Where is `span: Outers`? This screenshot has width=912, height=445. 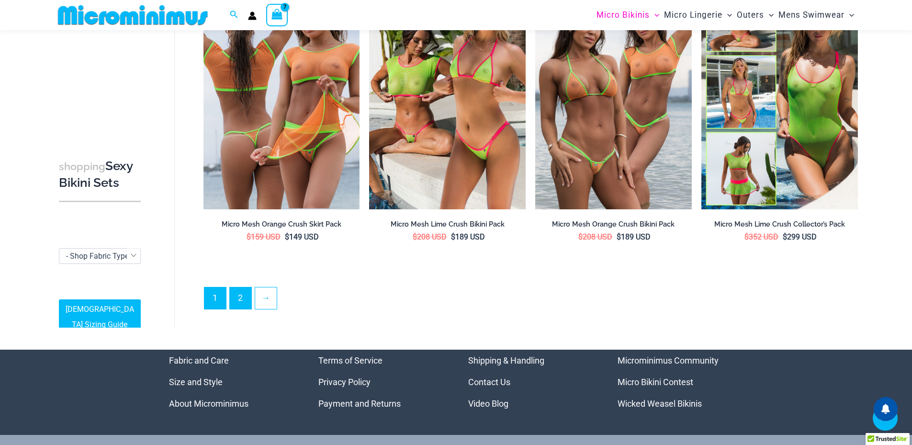 span: Outers is located at coordinates (750, 15).